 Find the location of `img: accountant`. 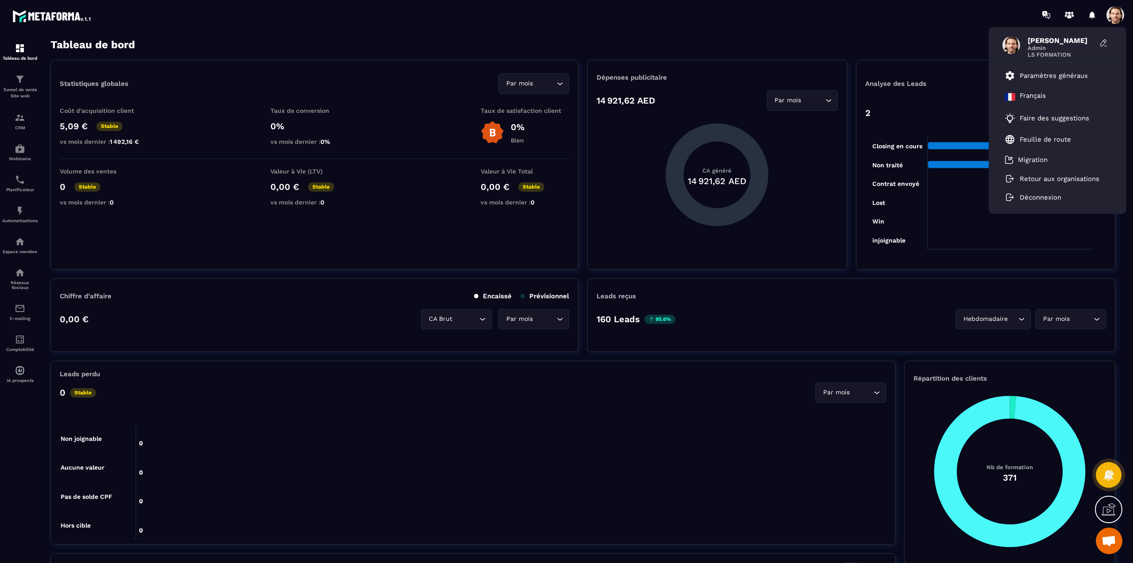

img: accountant is located at coordinates (20, 339).